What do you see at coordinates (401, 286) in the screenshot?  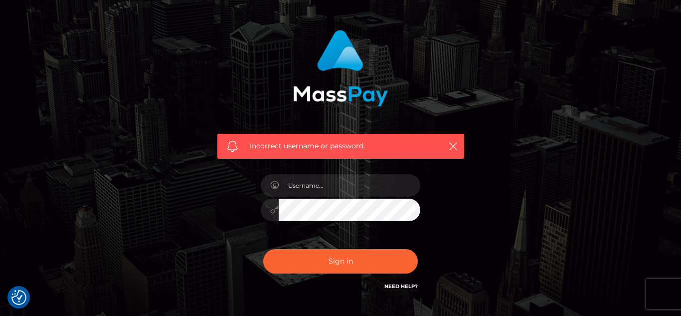 I see `a: Need Help?` at bounding box center [401, 286].